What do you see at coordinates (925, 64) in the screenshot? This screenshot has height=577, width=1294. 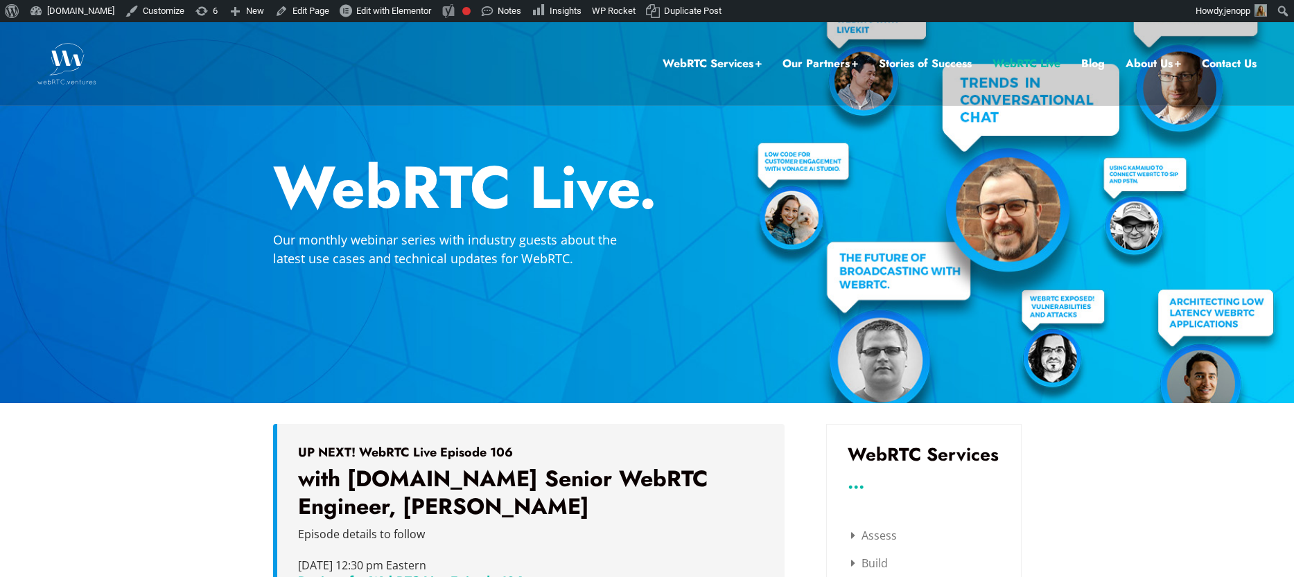 I see `a: Stories of Success` at bounding box center [925, 64].